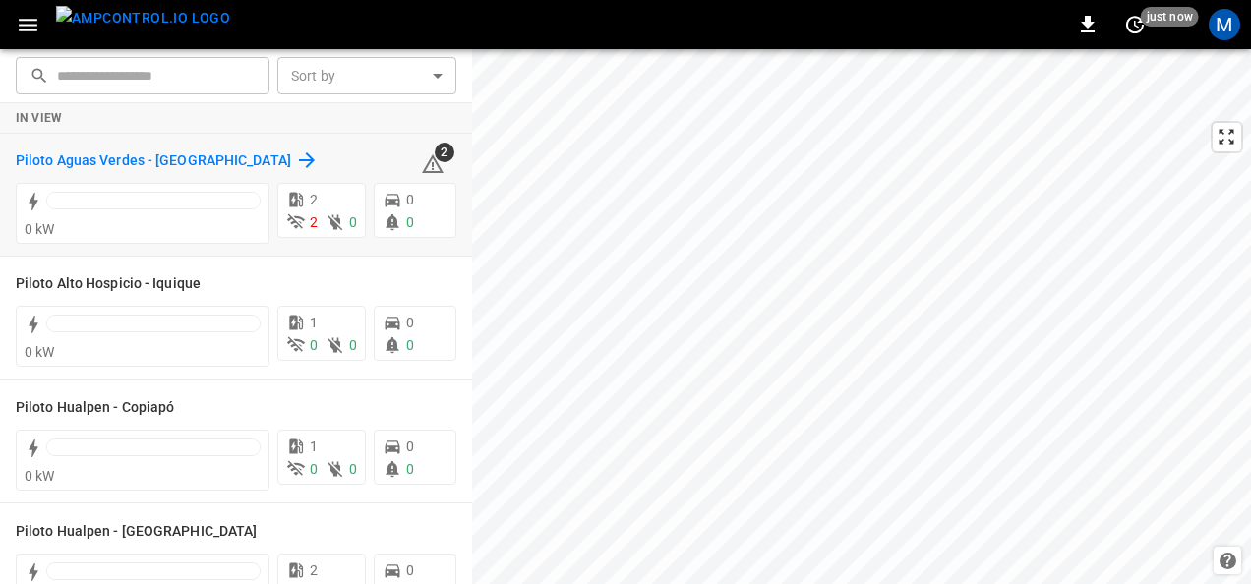 The image size is (1251, 584). Describe the element at coordinates (94, 408) in the screenshot. I see `h6: Piloto Hualpen - Copiapó` at that location.